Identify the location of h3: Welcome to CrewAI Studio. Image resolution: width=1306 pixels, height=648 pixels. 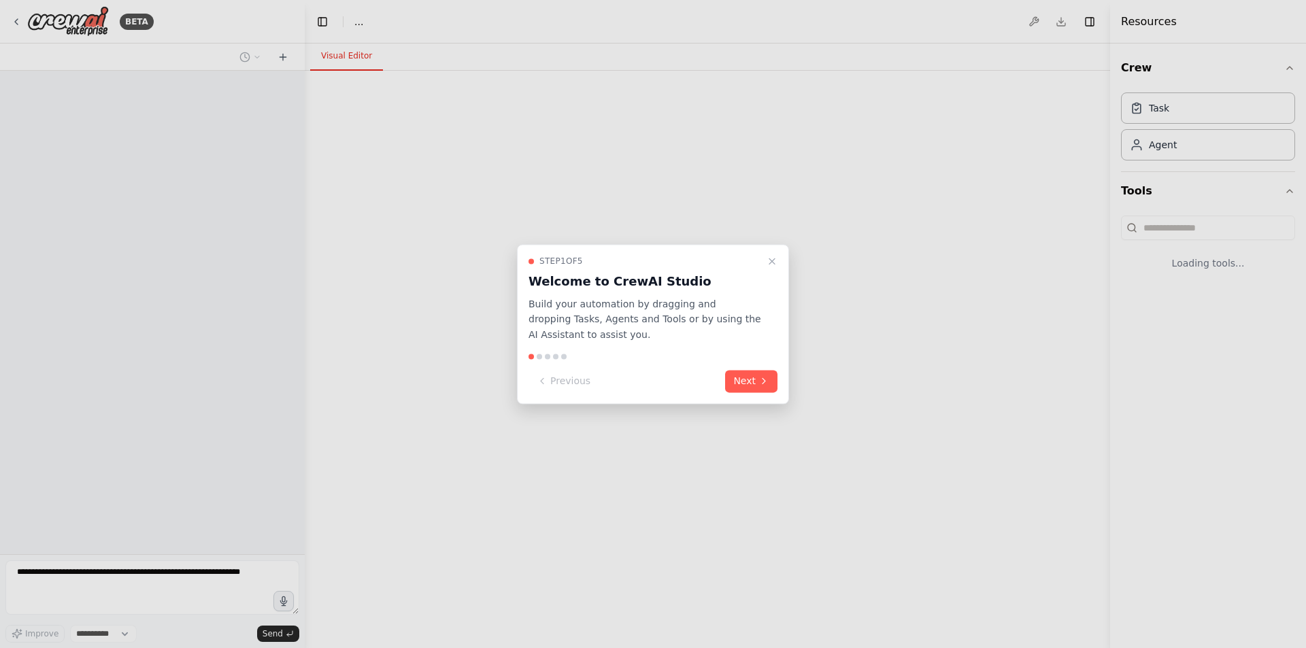
(645, 282).